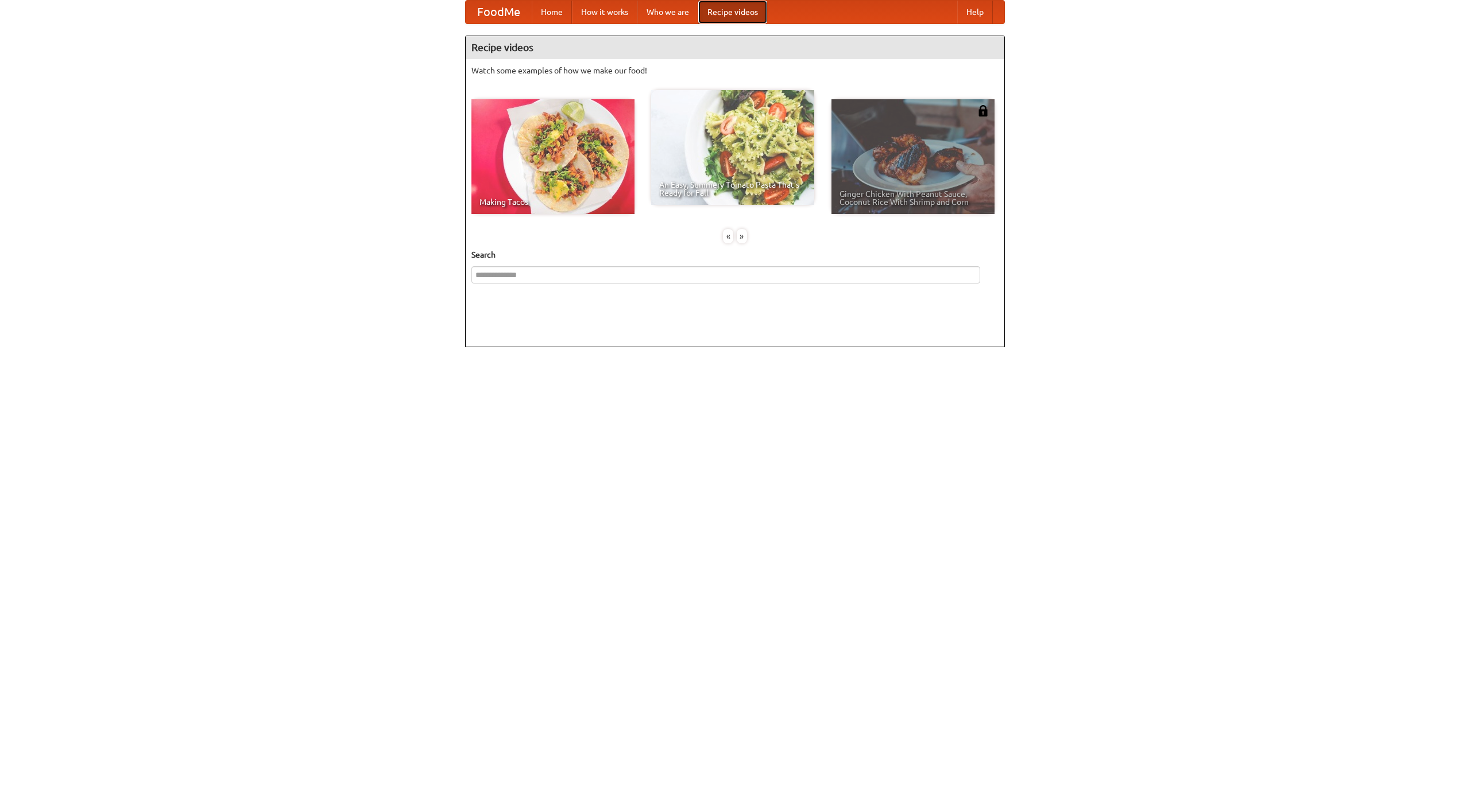  Describe the element at coordinates (733, 189) in the screenshot. I see `span: An Easy, Summery Tomato Pasta That's Ready for Fall` at that location.